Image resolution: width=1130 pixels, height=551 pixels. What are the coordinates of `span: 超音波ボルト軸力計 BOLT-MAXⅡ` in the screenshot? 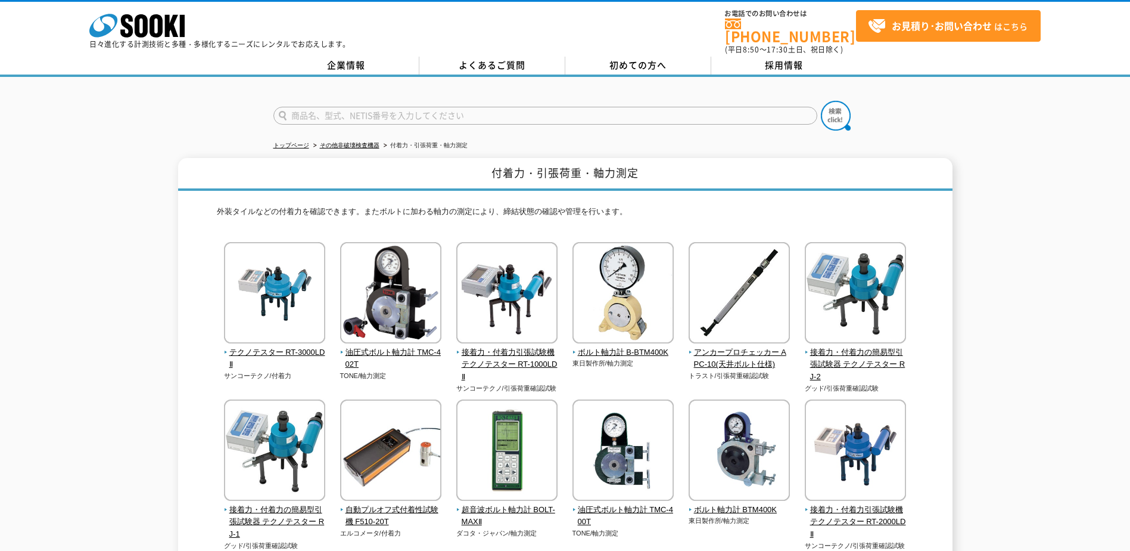 It's located at (507, 516).